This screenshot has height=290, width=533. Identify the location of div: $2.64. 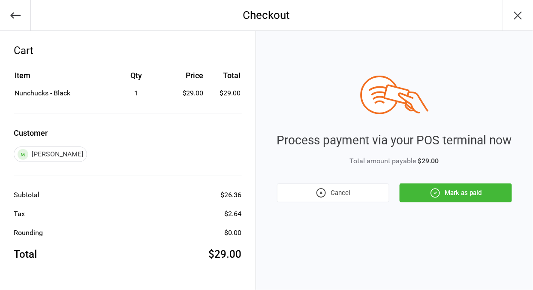
(233, 214).